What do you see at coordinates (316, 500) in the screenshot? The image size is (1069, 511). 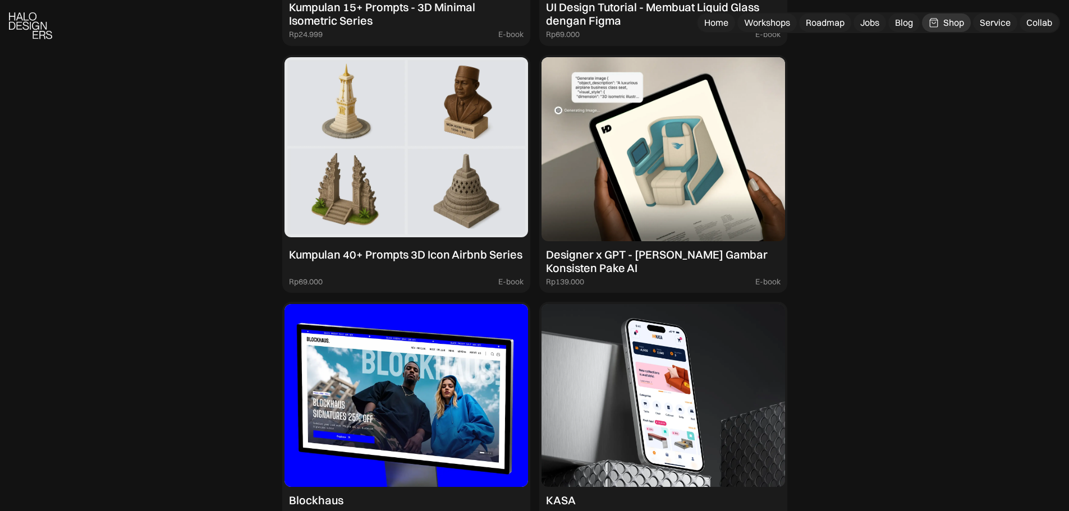 I see `div: Blockhaus` at bounding box center [316, 500].